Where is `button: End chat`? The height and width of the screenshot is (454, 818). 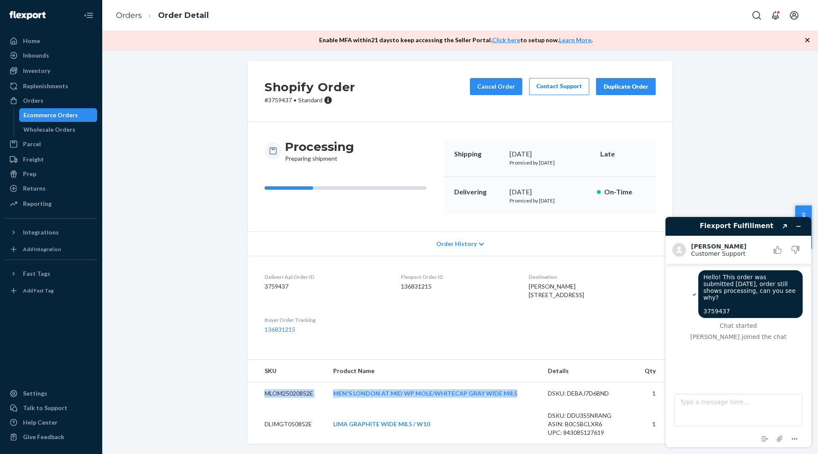 button: End chat is located at coordinates (106, 229).